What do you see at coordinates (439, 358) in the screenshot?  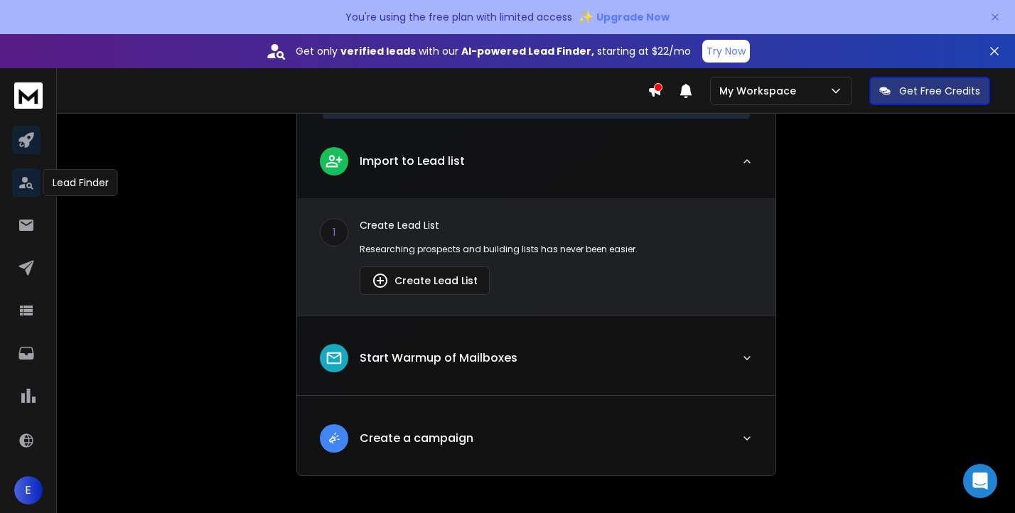 I see `p: Start Warmup of Mailboxes` at bounding box center [439, 358].